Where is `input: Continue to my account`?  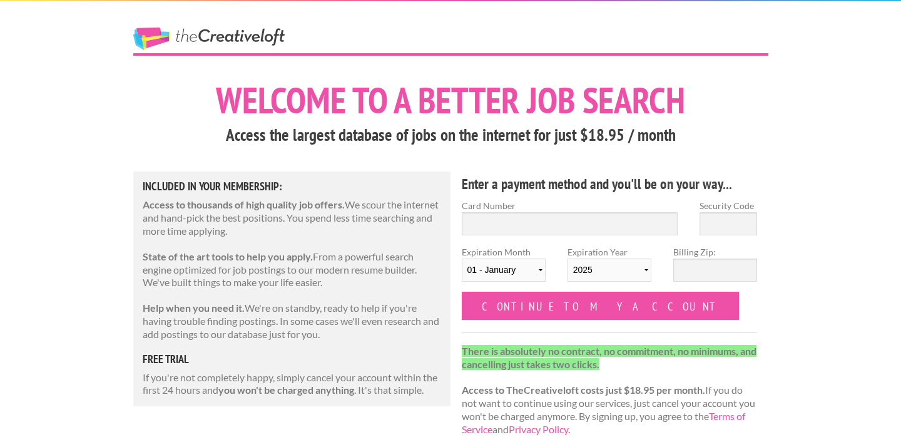
input: Continue to my account is located at coordinates (601, 305).